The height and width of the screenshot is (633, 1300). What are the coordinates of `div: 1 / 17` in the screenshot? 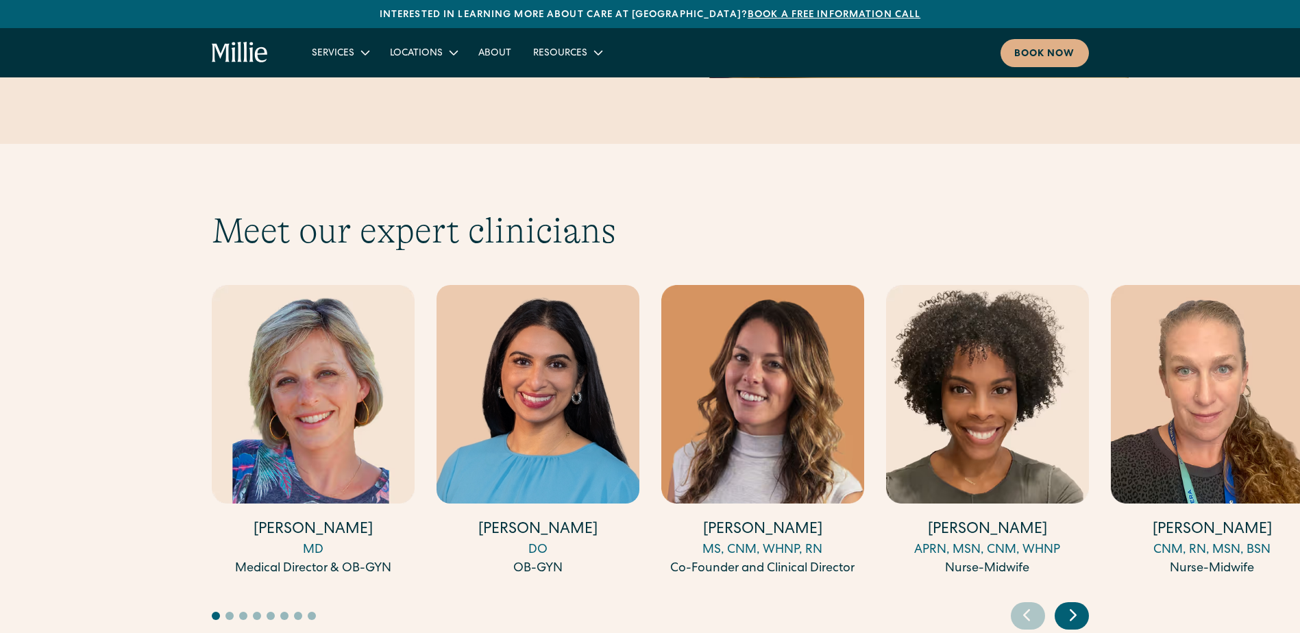 It's located at (313, 432).